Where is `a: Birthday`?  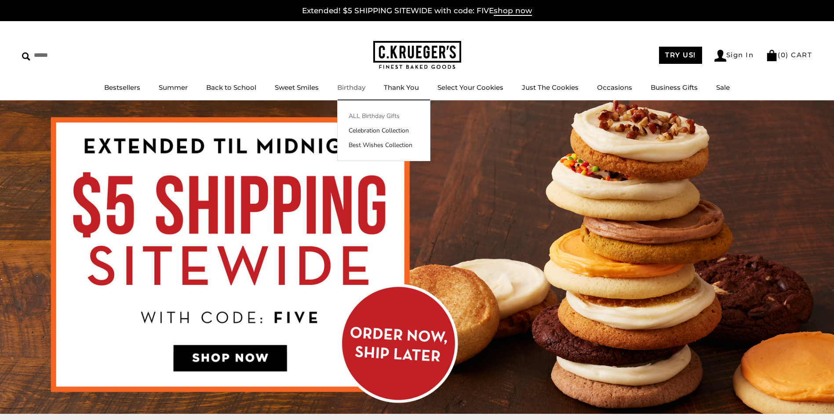 a: Birthday is located at coordinates (351, 87).